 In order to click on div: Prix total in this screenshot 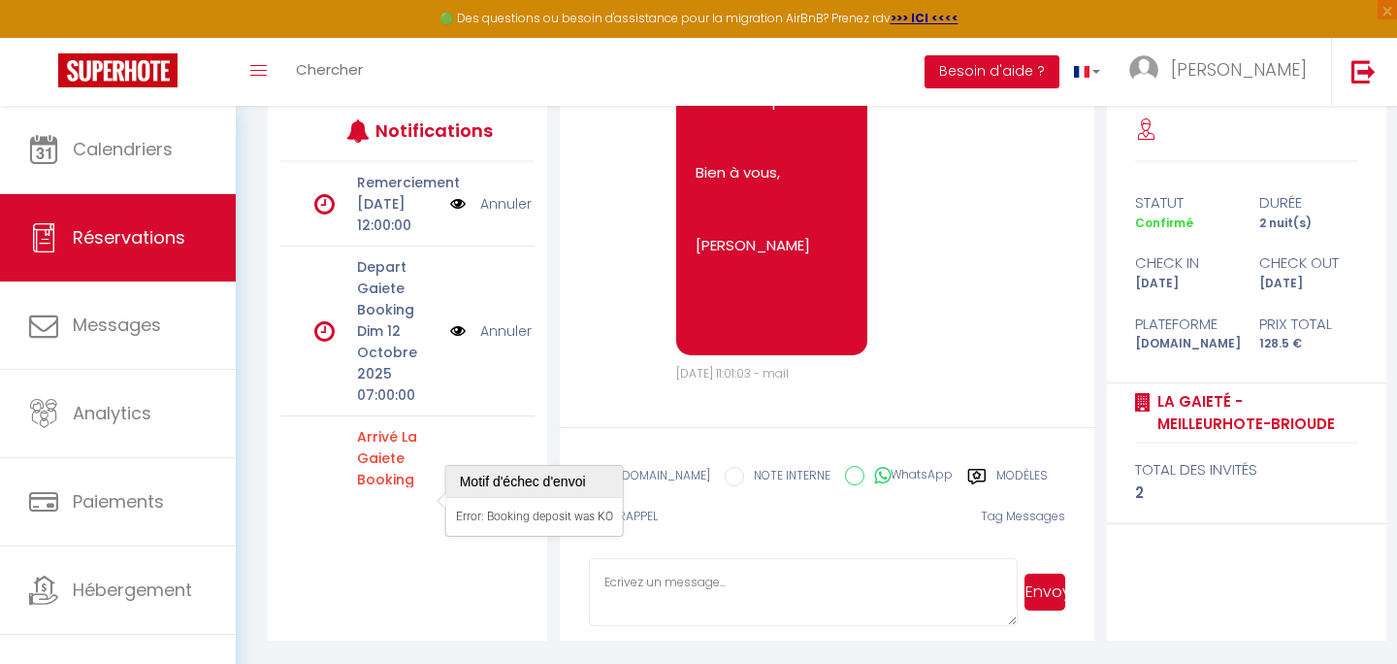, I will do `click(1309, 324)`.